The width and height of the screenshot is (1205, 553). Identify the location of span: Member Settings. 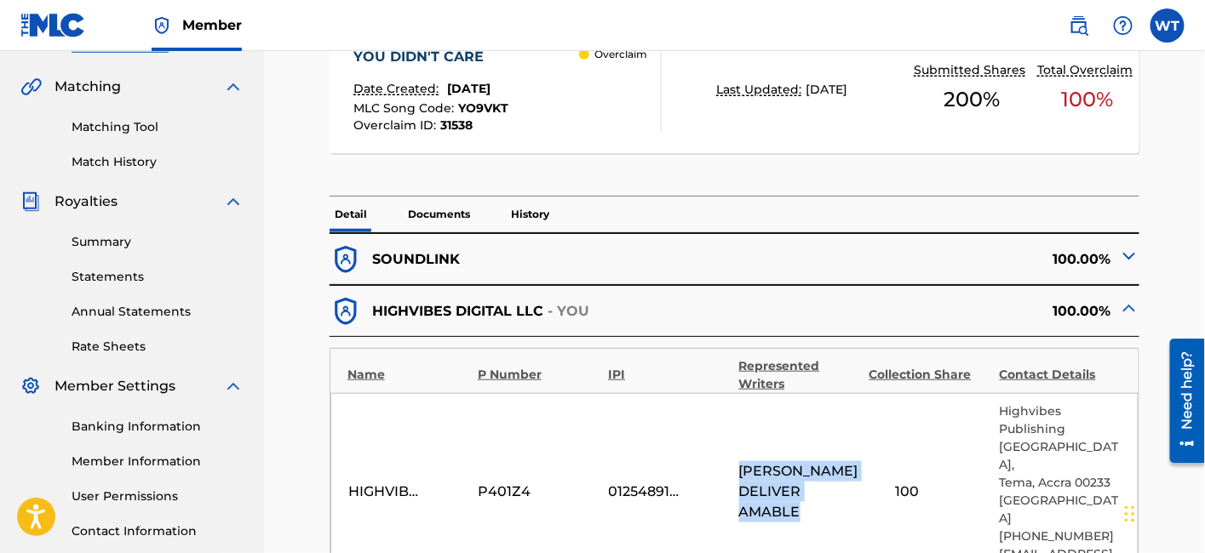
(115, 386).